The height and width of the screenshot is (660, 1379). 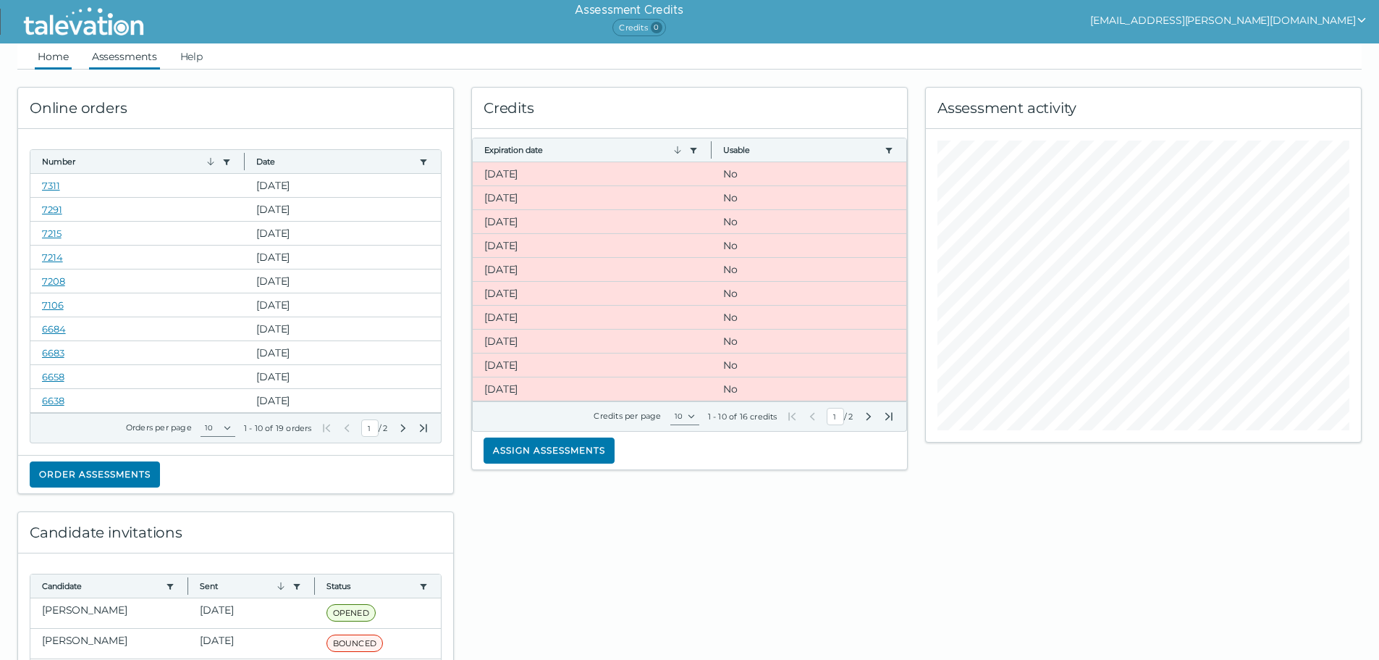 What do you see at coordinates (192, 56) in the screenshot?
I see `a: Help` at bounding box center [192, 56].